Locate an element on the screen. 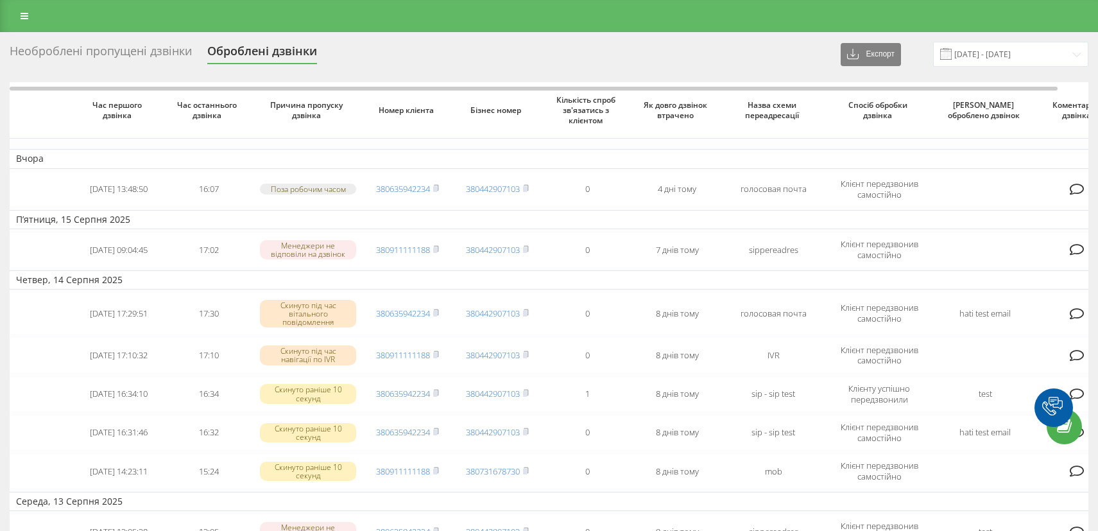 The height and width of the screenshot is (531, 1098). td: test is located at coordinates (985, 394).